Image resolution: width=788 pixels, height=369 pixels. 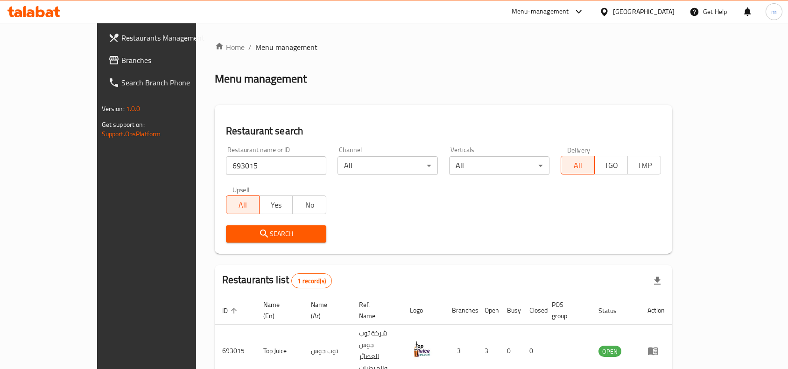 I want to click on a: Support.OpsPlatform, so click(x=131, y=134).